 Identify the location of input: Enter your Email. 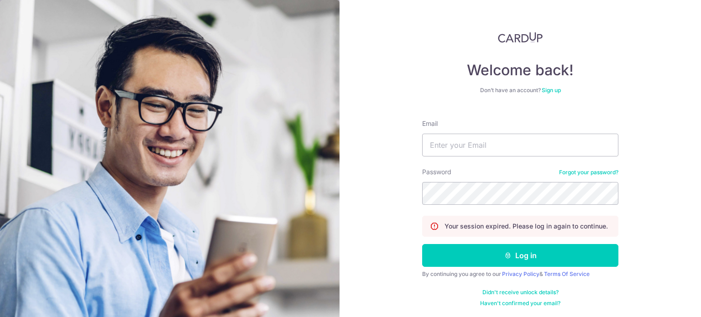
(520, 145).